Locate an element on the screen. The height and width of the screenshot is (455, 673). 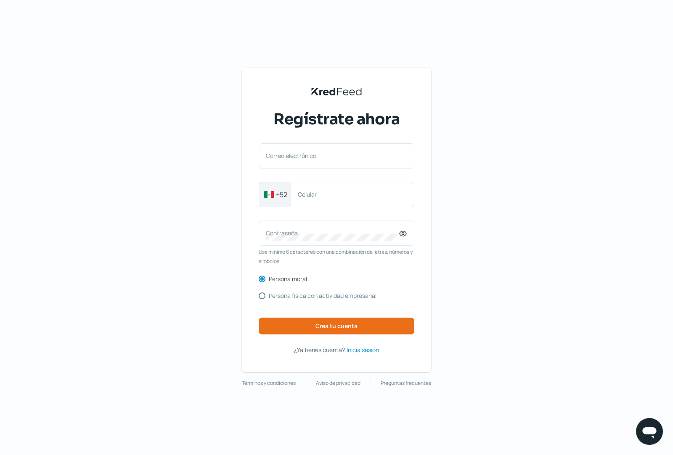
span: Términos y condiciones is located at coordinates (269, 384).